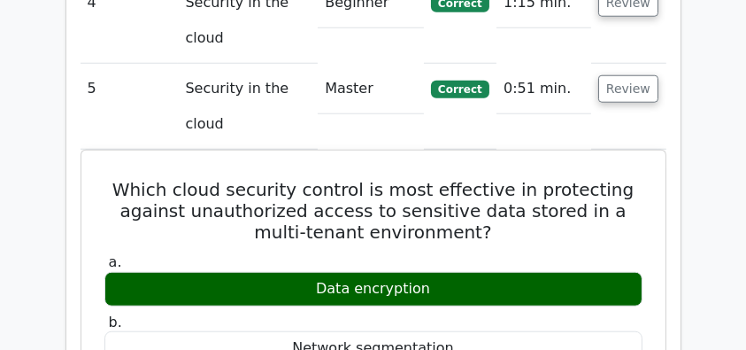 Image resolution: width=746 pixels, height=350 pixels. Describe the element at coordinates (459, 89) in the screenshot. I see `span: Correct` at that location.